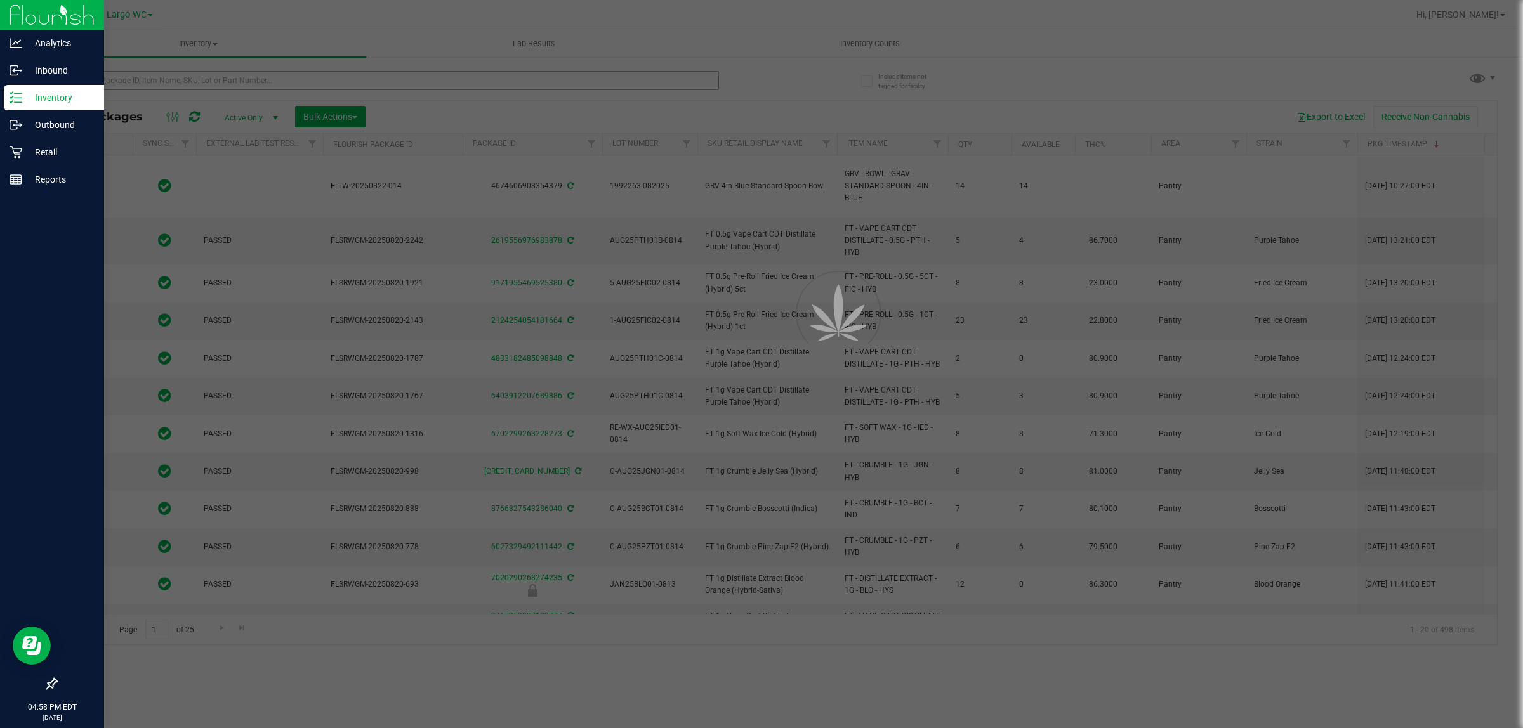 The height and width of the screenshot is (728, 1523). Describe the element at coordinates (16, 70) in the screenshot. I see `inline-svg: Inbound` at that location.